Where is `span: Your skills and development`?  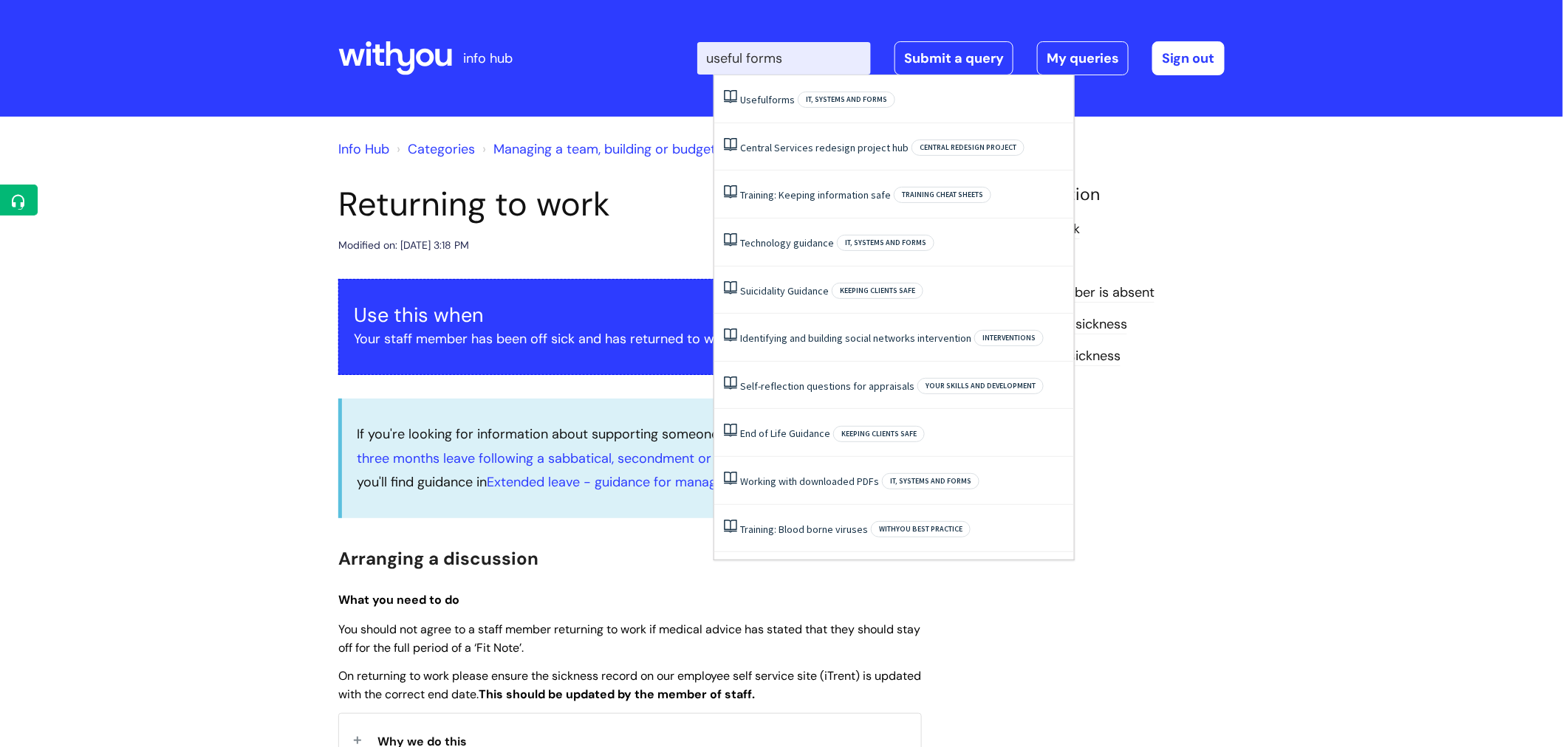 span: Your skills and development is located at coordinates (980, 386).